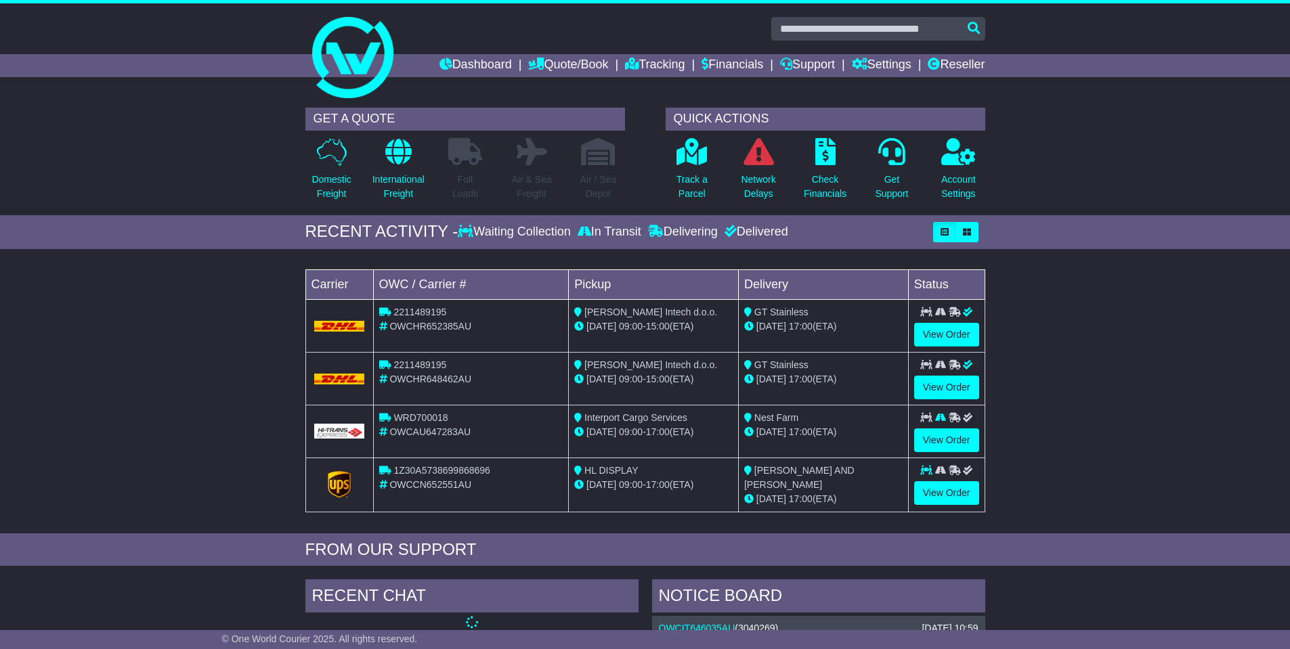  Describe the element at coordinates (655, 66) in the screenshot. I see `a: Tracking` at that location.